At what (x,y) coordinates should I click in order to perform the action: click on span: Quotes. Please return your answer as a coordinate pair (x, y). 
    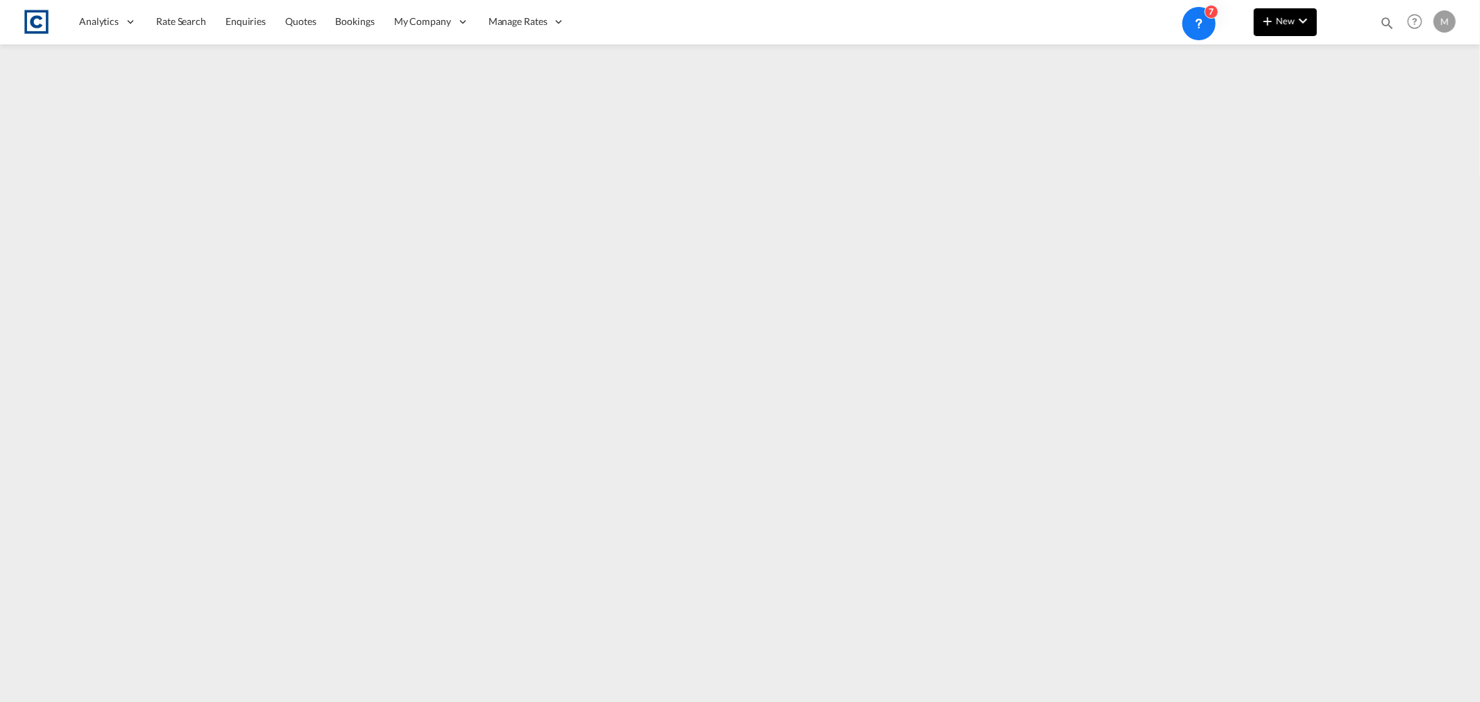
    Looking at the image, I should click on (300, 21).